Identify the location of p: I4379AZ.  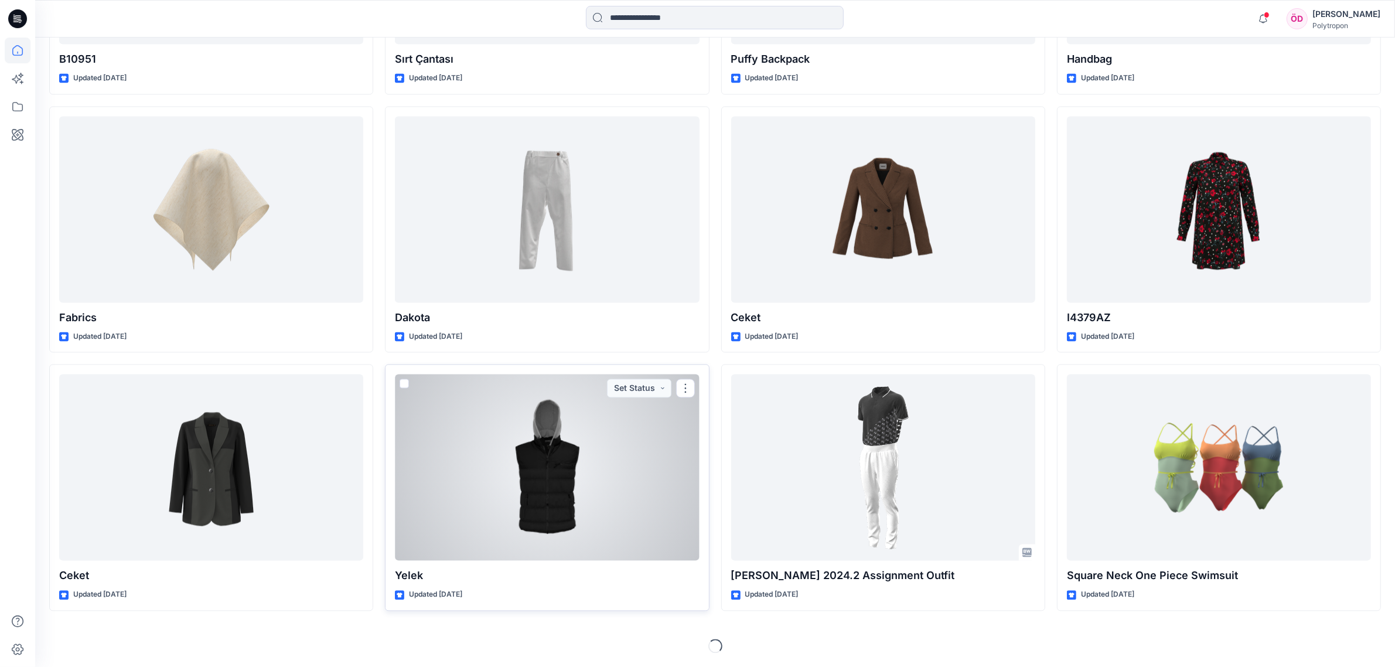
(1219, 318).